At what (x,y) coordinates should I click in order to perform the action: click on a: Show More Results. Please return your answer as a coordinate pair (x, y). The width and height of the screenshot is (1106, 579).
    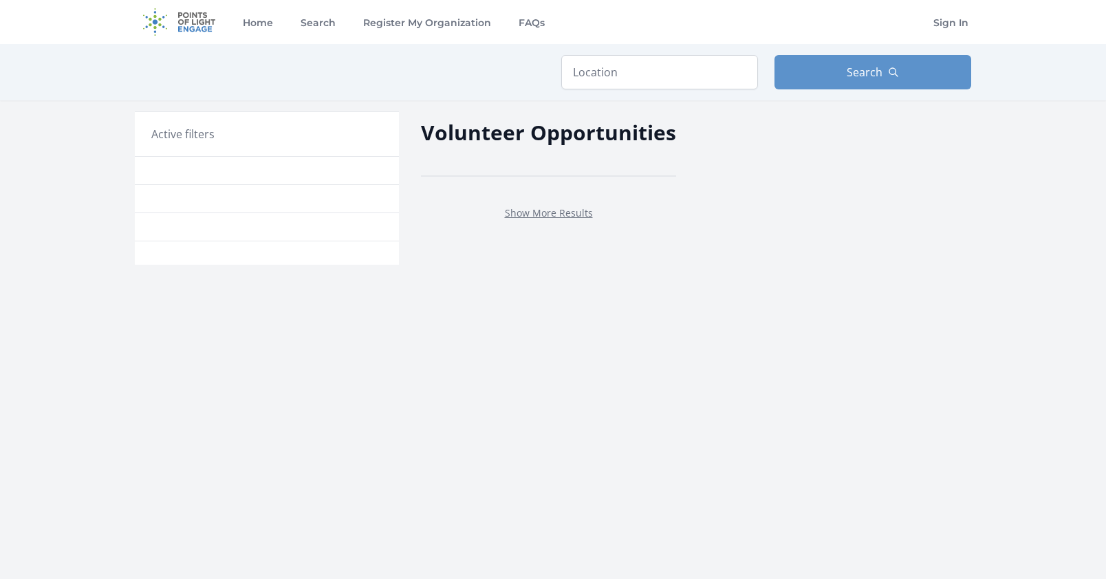
    Looking at the image, I should click on (549, 212).